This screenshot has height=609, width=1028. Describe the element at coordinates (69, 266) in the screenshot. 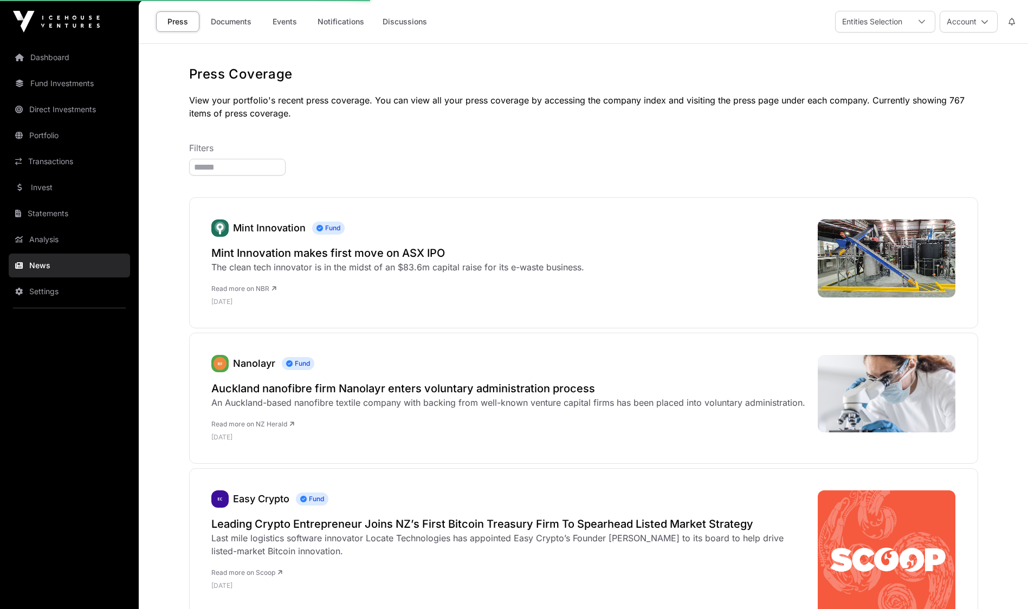

I see `a: News` at that location.